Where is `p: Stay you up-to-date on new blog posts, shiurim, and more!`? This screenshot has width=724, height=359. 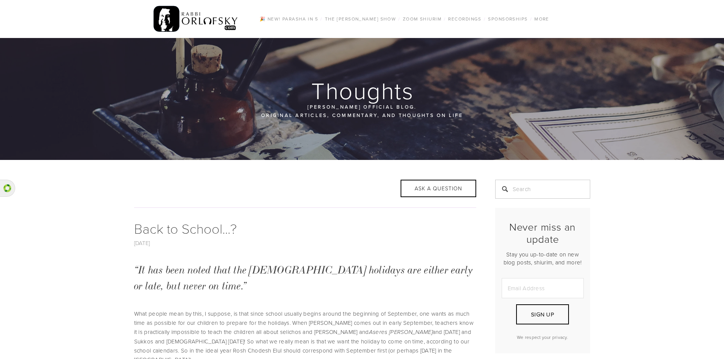 p: Stay you up-to-date on new blog posts, shiurim, and more! is located at coordinates (543, 258).